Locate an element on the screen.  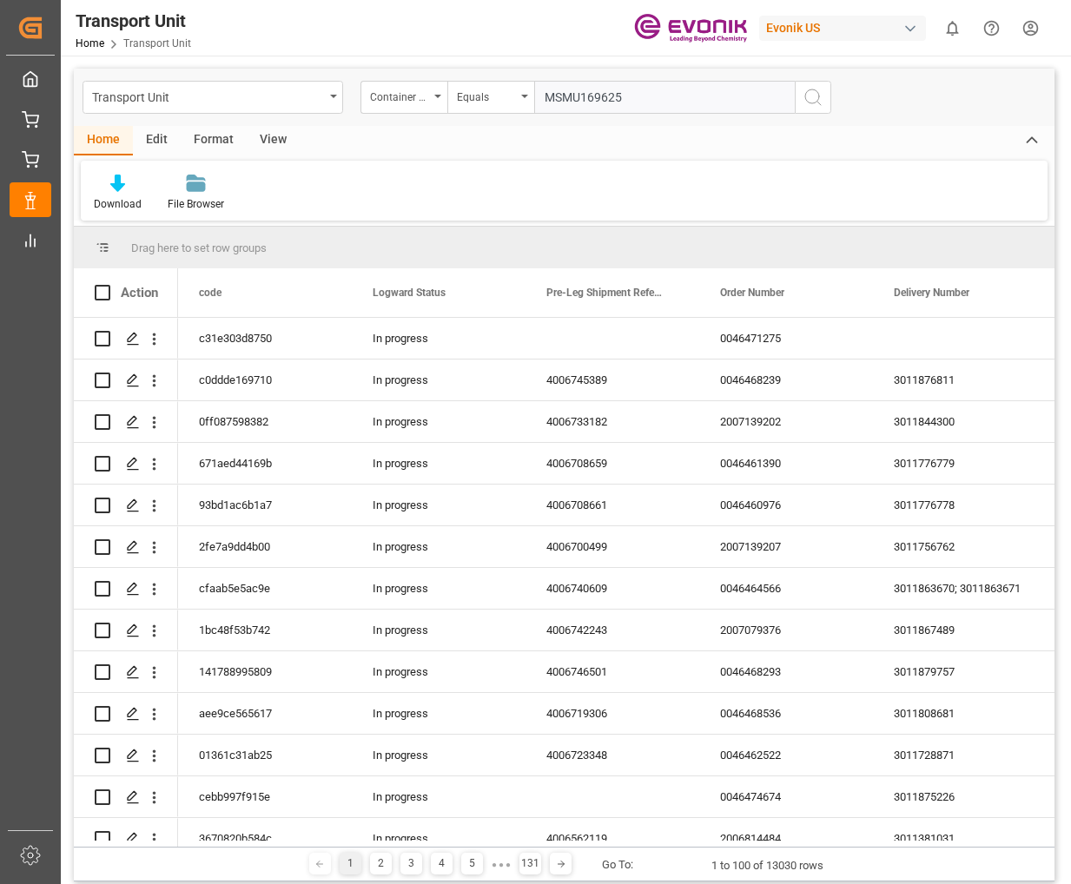
div: 0046468536 is located at coordinates (786, 713).